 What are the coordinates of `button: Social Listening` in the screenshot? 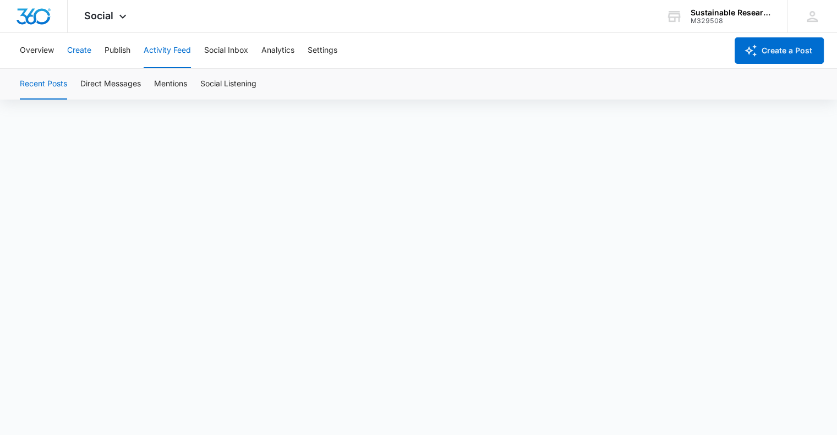 It's located at (228, 84).